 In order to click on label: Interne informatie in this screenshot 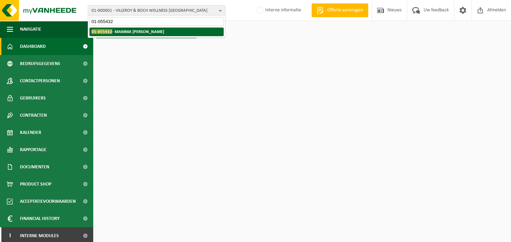, I will do `click(279, 10)`.